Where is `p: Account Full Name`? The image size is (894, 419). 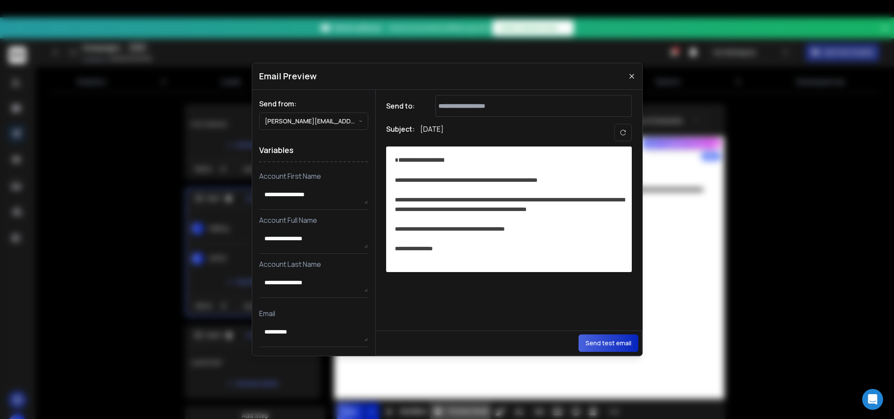
p: Account Full Name is located at coordinates (314, 220).